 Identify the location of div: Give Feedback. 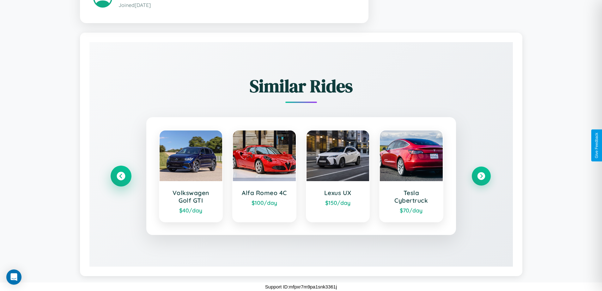
(597, 145).